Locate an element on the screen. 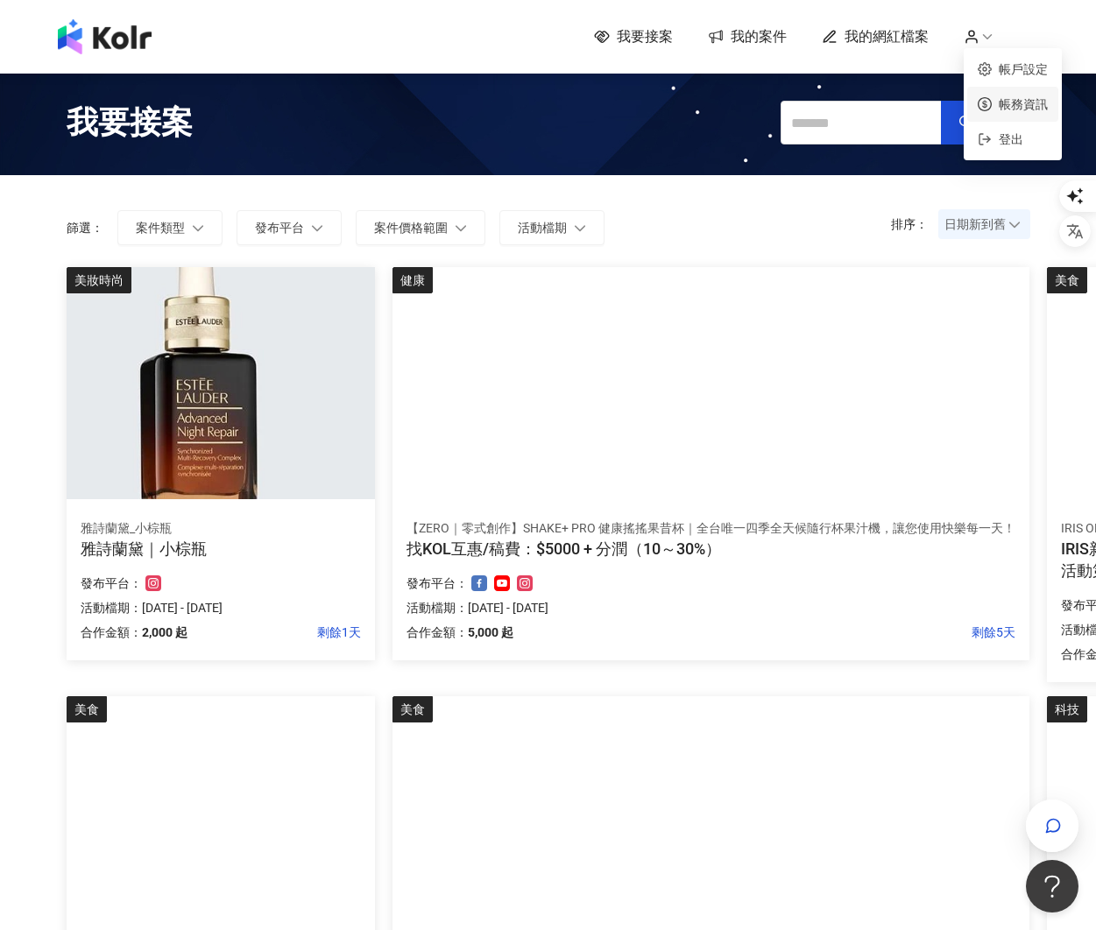  span: 我的案件 is located at coordinates (758, 37).